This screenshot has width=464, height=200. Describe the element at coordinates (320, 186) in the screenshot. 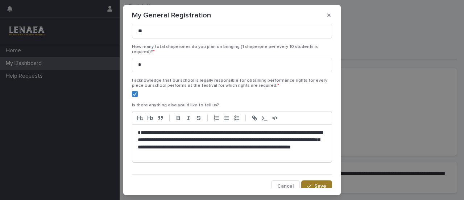

I see `span: Save` at that location.